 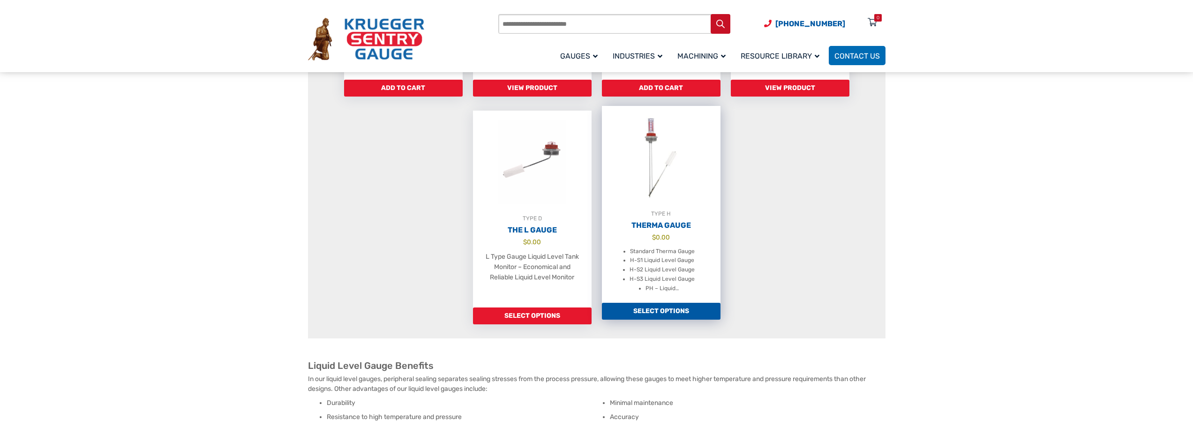 What do you see at coordinates (581, 55) in the screenshot?
I see `a: Gauges` at bounding box center [581, 55].